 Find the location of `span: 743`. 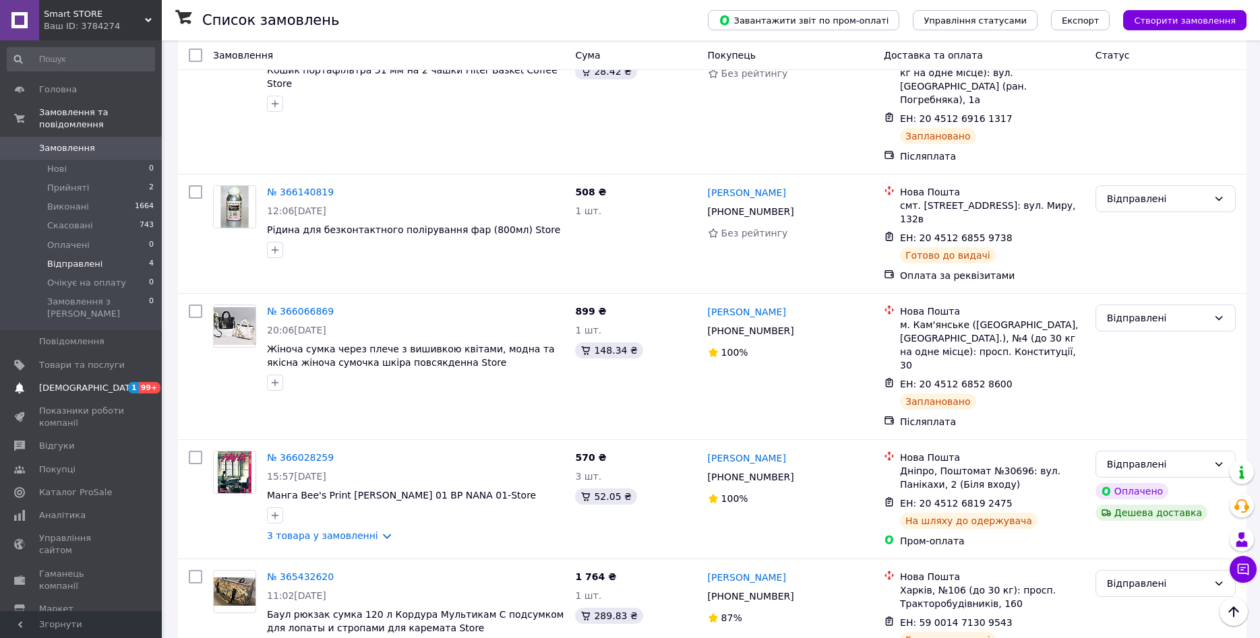

span: 743 is located at coordinates (146, 226).